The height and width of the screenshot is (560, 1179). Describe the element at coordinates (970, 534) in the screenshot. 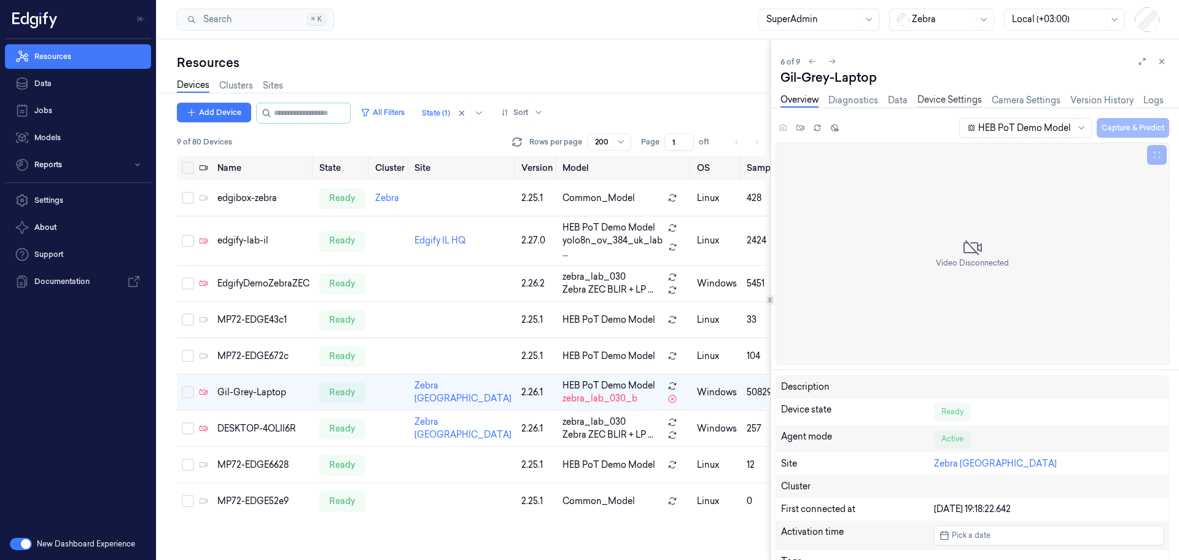

I see `span: Pick a date` at that location.